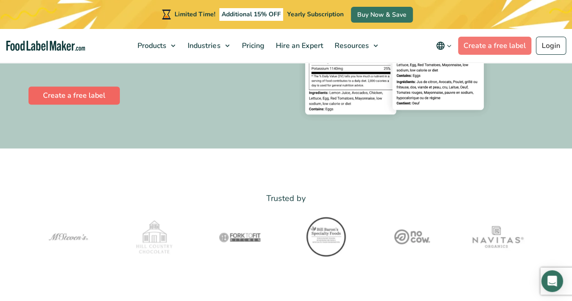  I want to click on span: Pricing, so click(252, 46).